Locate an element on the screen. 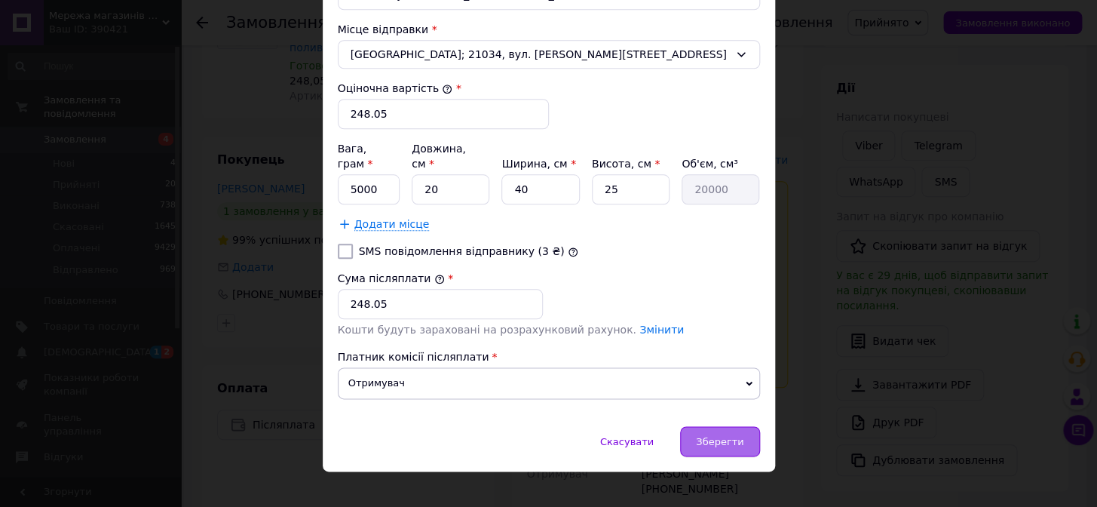  label: Оціночна вартість is located at coordinates (395, 88).